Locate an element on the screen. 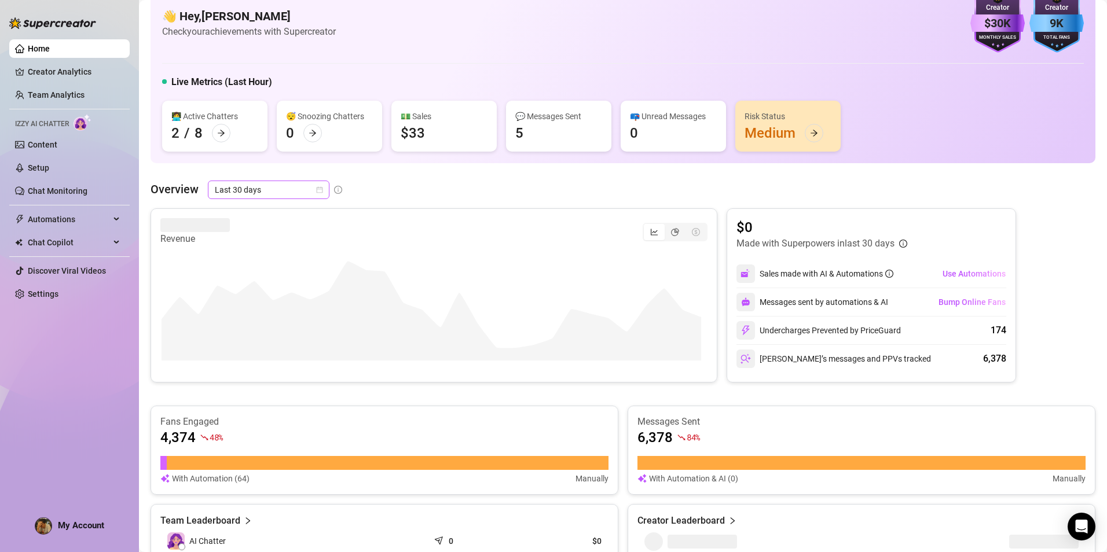 The height and width of the screenshot is (552, 1107). span: calendar is located at coordinates (320, 190).